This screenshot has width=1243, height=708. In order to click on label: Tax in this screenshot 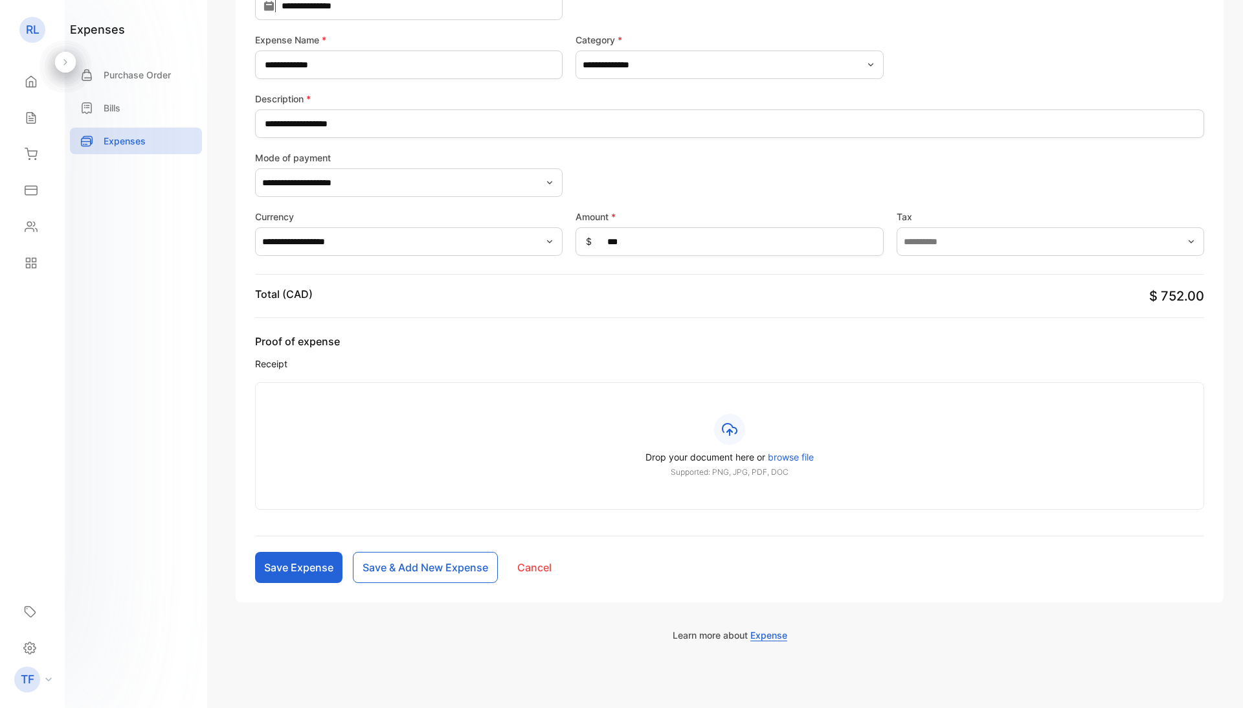, I will do `click(1050, 216)`.